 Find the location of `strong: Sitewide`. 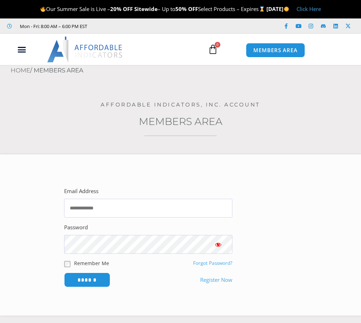

strong: Sitewide is located at coordinates (146, 9).